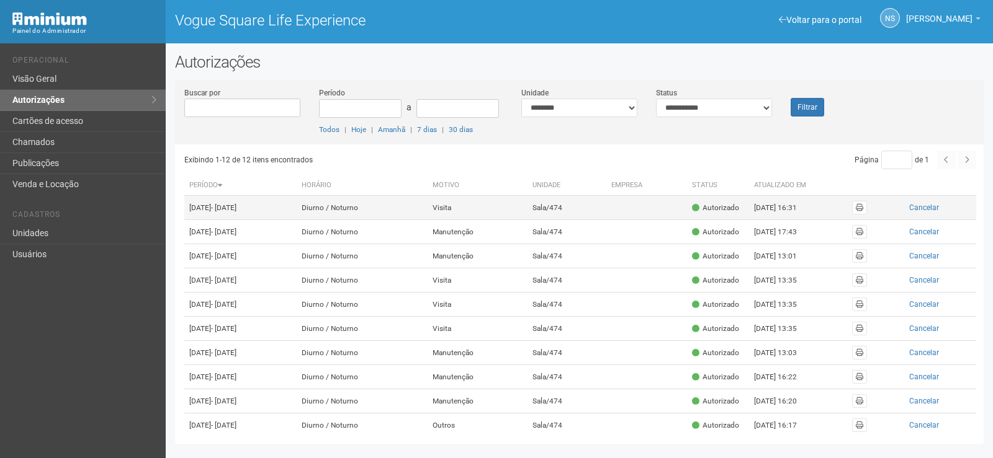 This screenshot has width=993, height=458. Describe the element at coordinates (382, 160) in the screenshot. I see `div: Exibindo 1-12 de 12 itens encontrados` at that location.